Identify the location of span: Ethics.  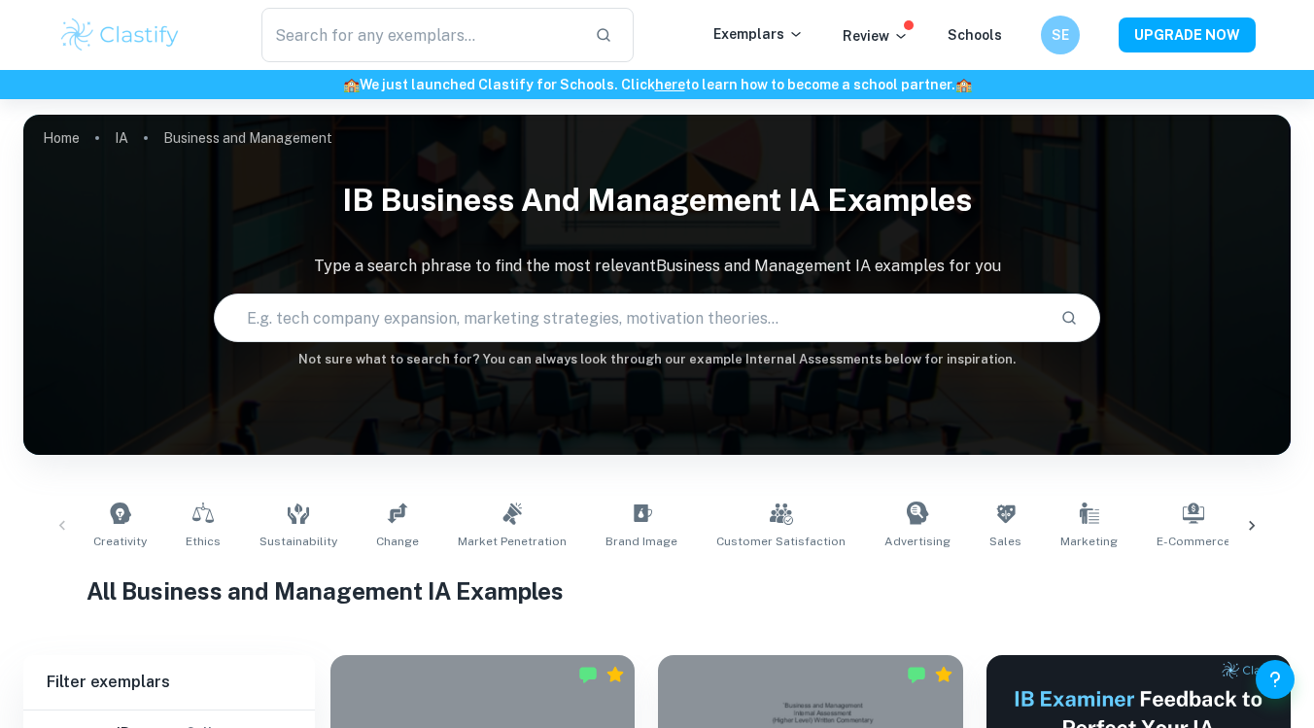
(203, 541).